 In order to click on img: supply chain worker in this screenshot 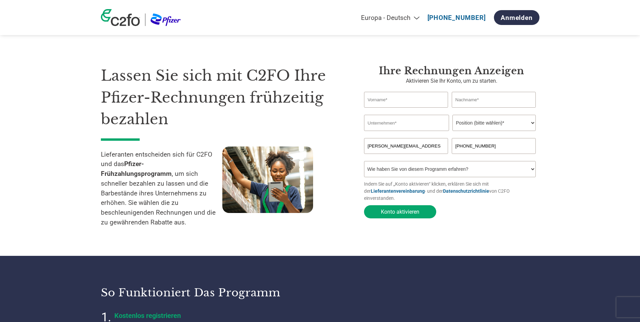, I will do `click(268, 180)`.